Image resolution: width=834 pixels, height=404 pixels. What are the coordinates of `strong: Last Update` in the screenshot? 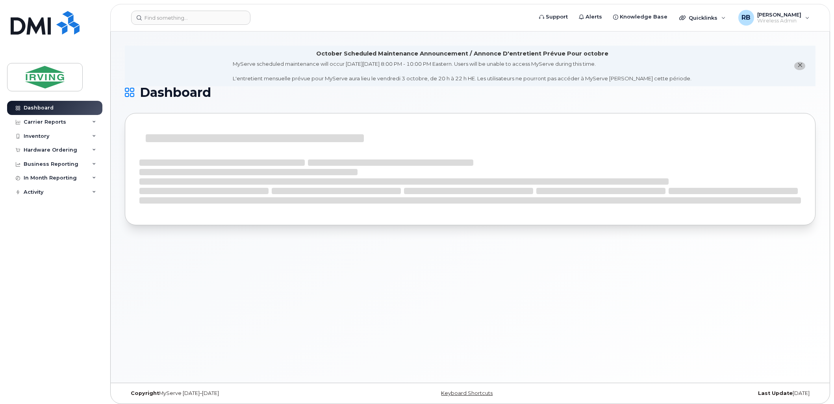 It's located at (775, 393).